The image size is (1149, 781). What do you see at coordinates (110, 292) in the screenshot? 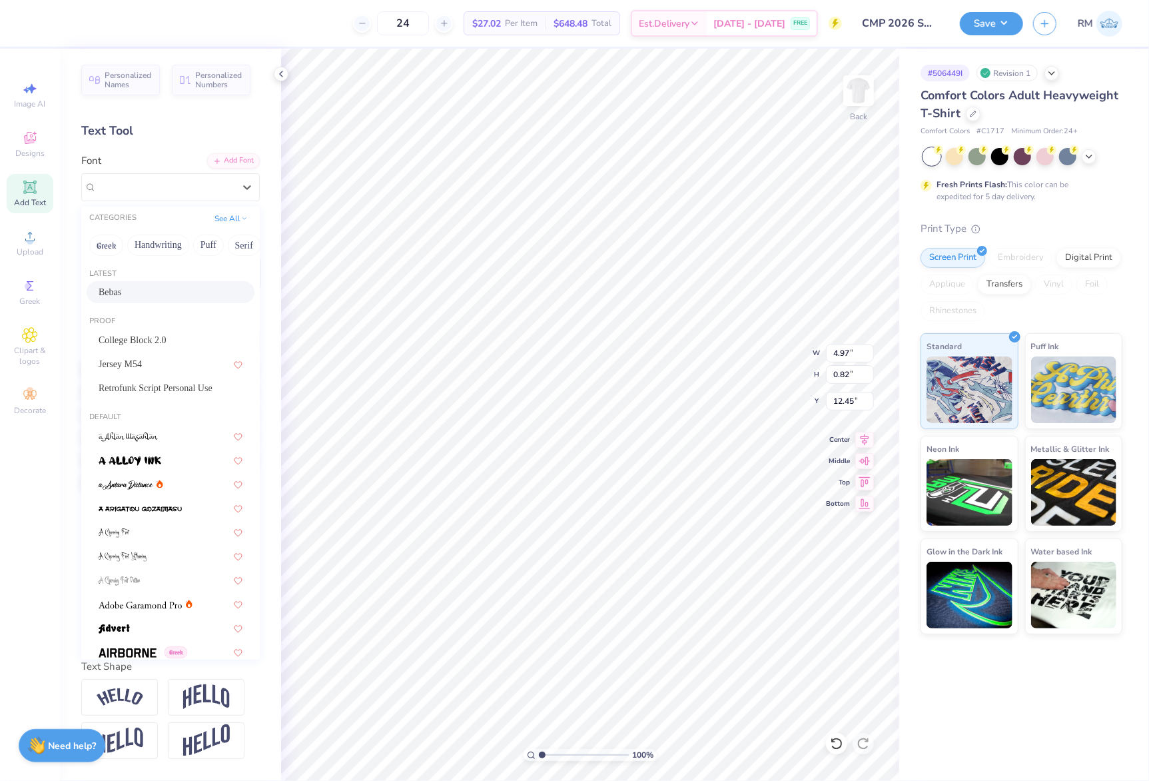
I see `span: Bebas` at bounding box center [110, 292].